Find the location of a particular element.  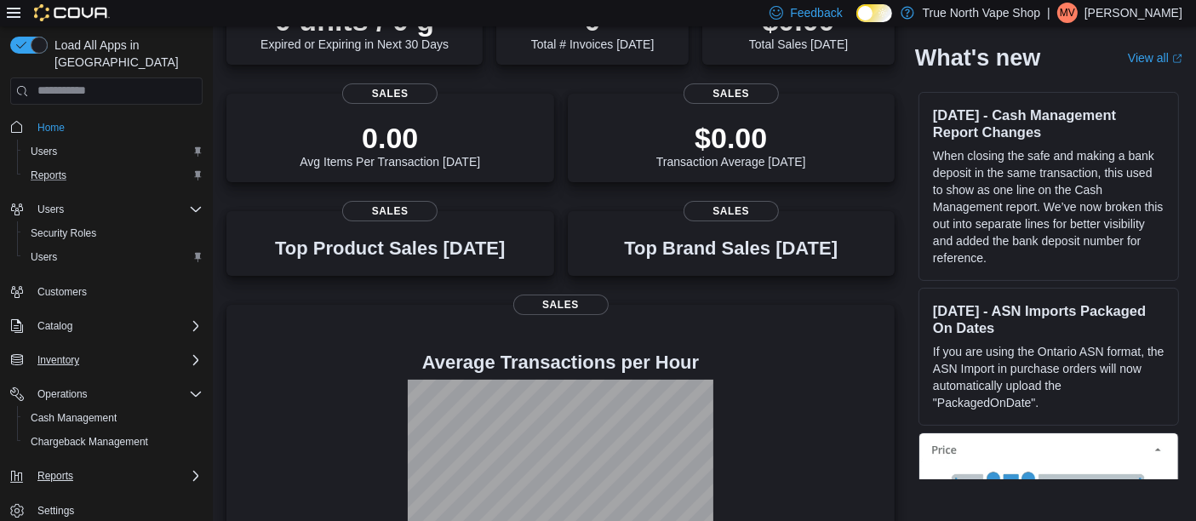

a: Home is located at coordinates (51, 128).